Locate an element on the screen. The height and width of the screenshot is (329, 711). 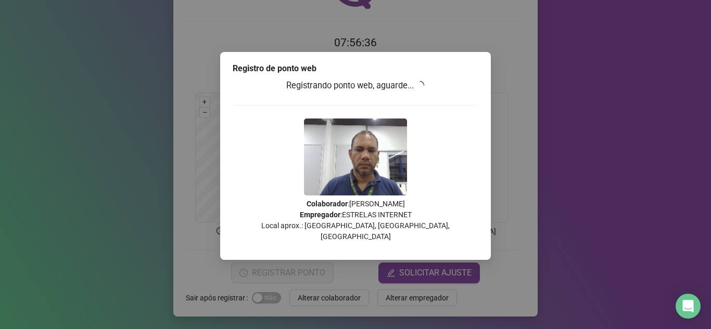
span: loading is located at coordinates (420, 85).